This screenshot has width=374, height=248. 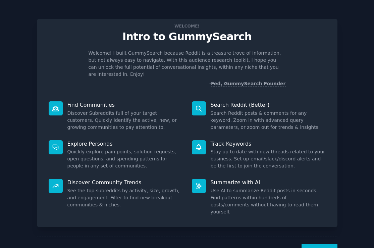 I want to click on dd: Discover Subreddits full of your target customers. Quickly identify the active, new, or growing c..., so click(x=125, y=120).